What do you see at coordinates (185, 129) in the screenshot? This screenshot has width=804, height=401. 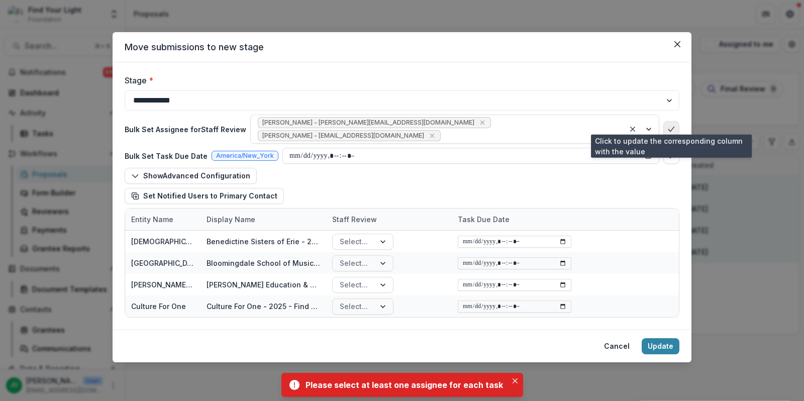 I see `p: Bulk Set Assignee for Staff Review` at bounding box center [185, 129].